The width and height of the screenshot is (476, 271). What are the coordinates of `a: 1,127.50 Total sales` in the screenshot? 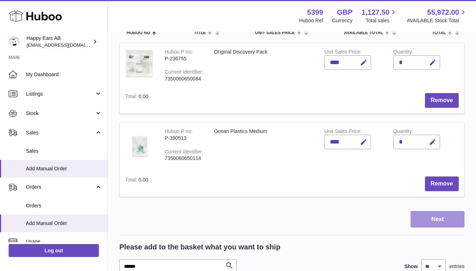 It's located at (380, 16).